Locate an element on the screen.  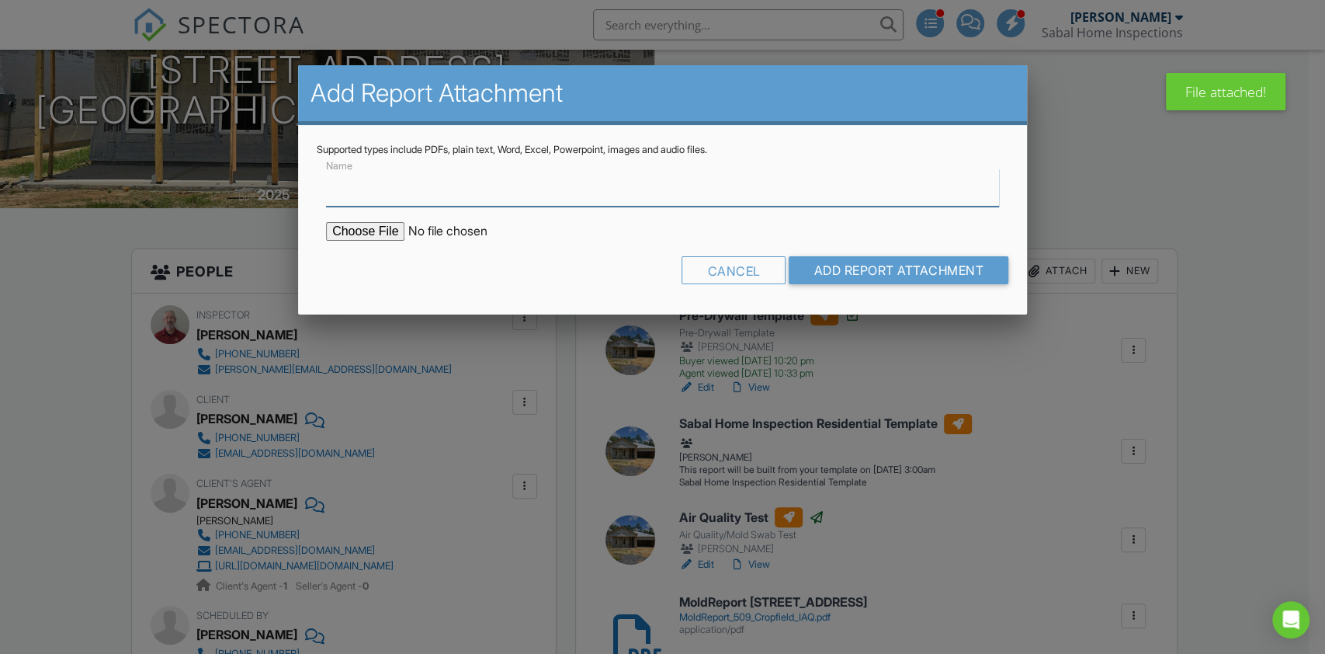
label: Name is located at coordinates (339, 166).